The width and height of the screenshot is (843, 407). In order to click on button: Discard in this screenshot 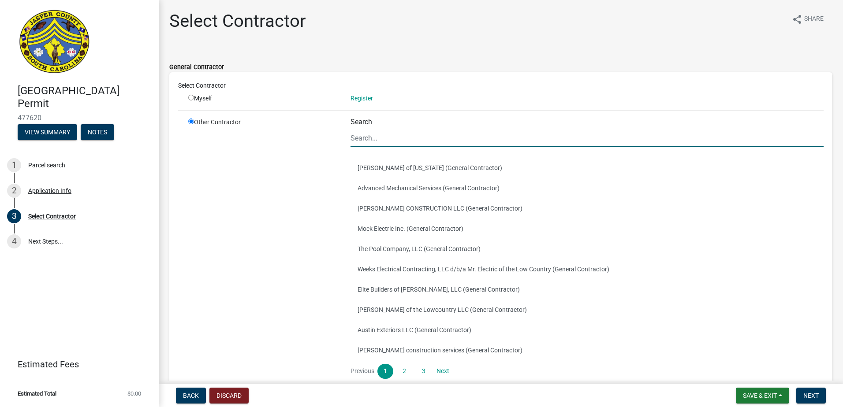, I will do `click(229, 396)`.